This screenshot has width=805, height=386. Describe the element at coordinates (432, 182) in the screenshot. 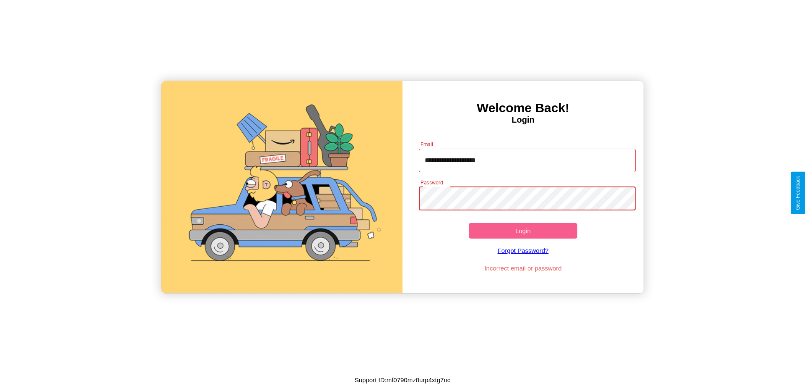

I see `label: Password` at that location.